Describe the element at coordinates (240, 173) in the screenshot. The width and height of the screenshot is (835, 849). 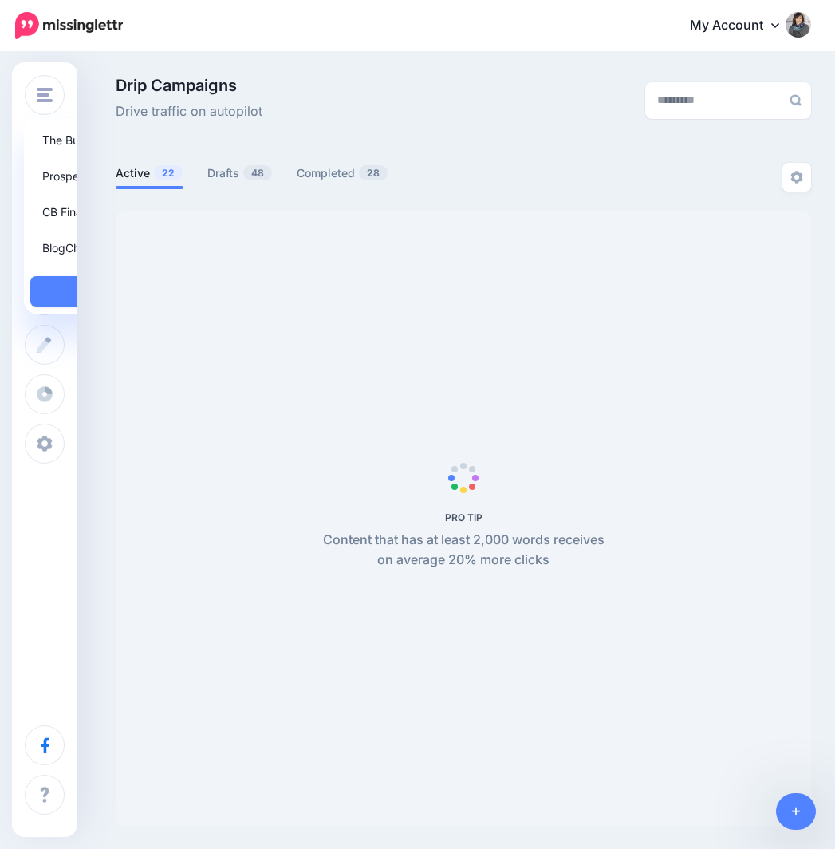
I see `a: Drafts48` at that location.